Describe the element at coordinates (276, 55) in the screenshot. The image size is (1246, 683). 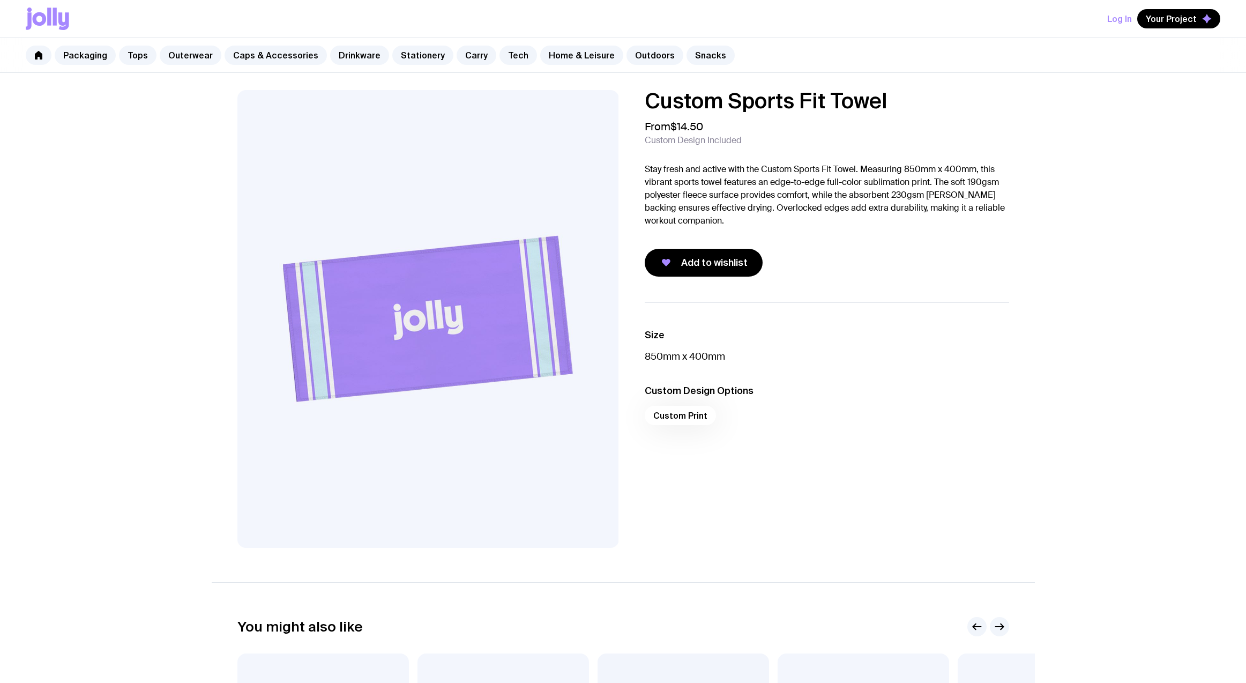
I see `a: Caps & Accessories` at that location.